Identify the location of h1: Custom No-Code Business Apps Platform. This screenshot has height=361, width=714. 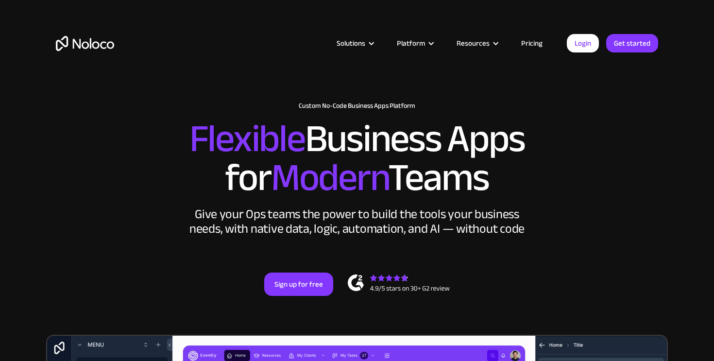
(357, 106).